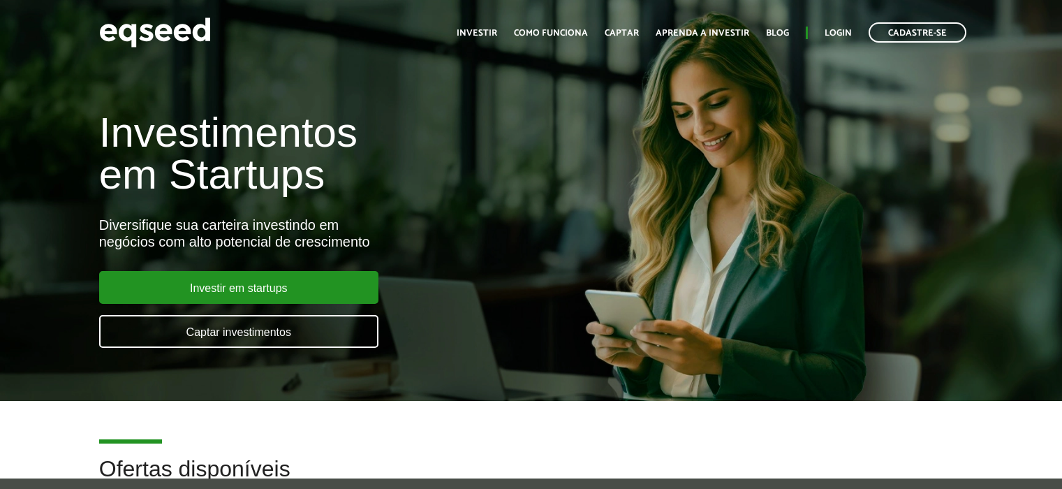  Describe the element at coordinates (703, 33) in the screenshot. I see `a: Aprenda a investir` at that location.